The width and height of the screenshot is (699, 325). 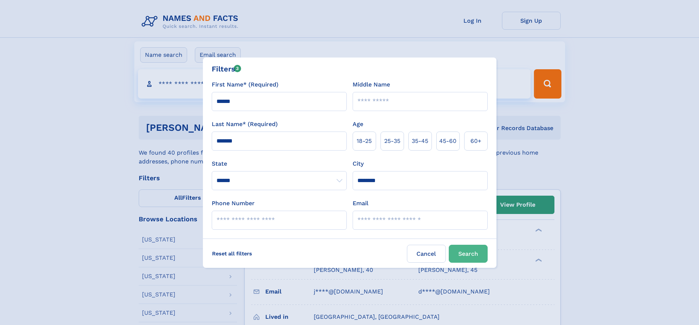 What do you see at coordinates (447, 141) in the screenshot?
I see `span: 45‑60` at bounding box center [447, 141].